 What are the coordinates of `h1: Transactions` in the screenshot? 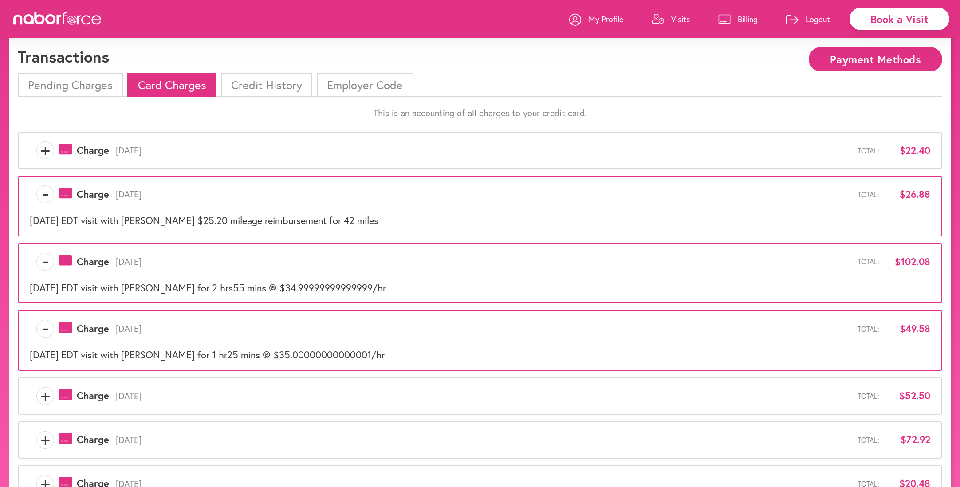 It's located at (63, 56).